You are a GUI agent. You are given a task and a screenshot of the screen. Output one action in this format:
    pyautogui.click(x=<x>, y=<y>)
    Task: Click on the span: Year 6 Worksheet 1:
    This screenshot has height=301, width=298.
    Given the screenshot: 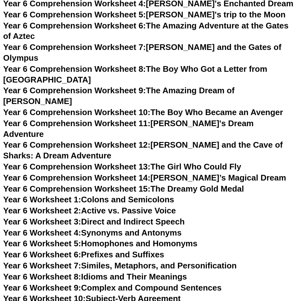 What is the action you would take?
    pyautogui.click(x=42, y=199)
    